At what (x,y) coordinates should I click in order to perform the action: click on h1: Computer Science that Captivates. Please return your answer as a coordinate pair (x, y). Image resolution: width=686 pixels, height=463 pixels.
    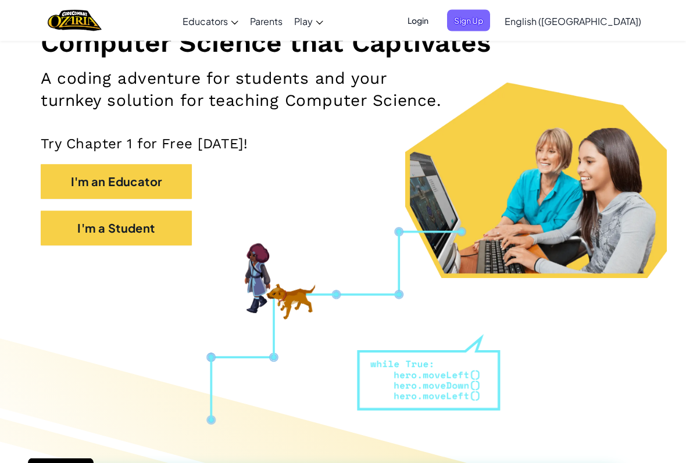
    Looking at the image, I should click on (343, 43).